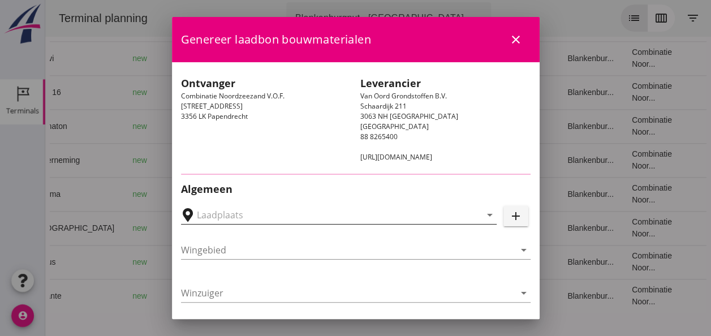  What do you see at coordinates (284, 262) in the screenshot?
I see `td: 999` at bounding box center [284, 262].